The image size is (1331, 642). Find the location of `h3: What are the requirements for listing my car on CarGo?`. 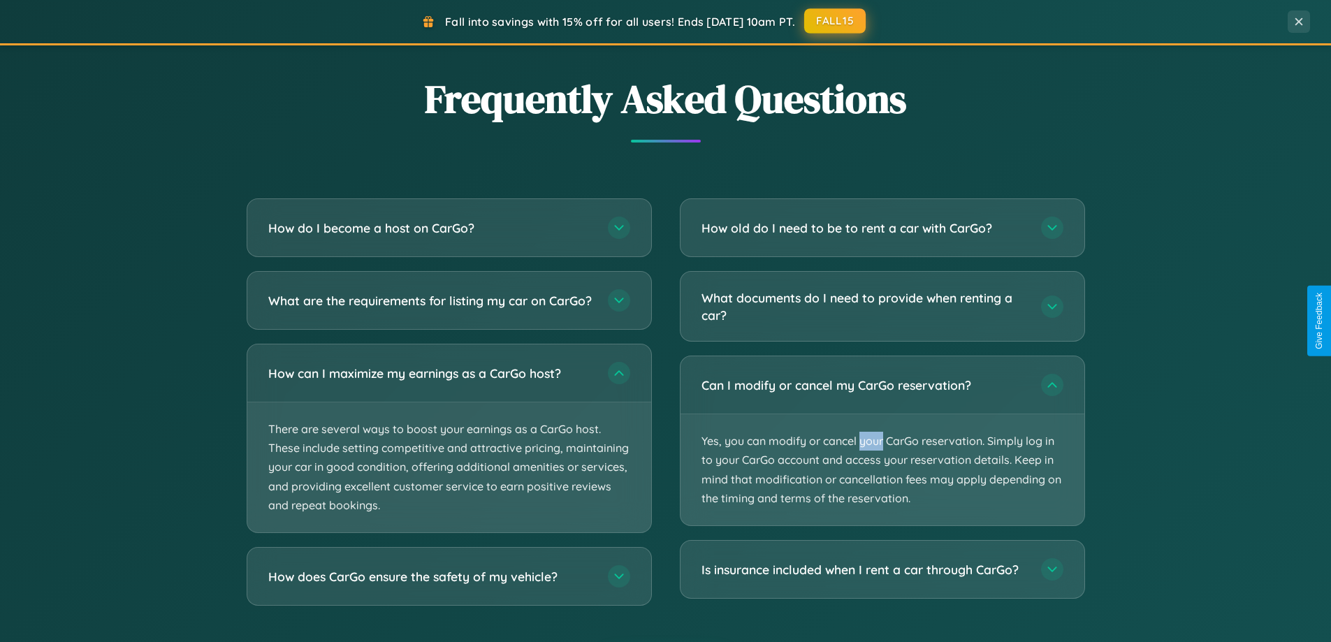

h3: What are the requirements for listing my car on CarGo? is located at coordinates (431, 300).